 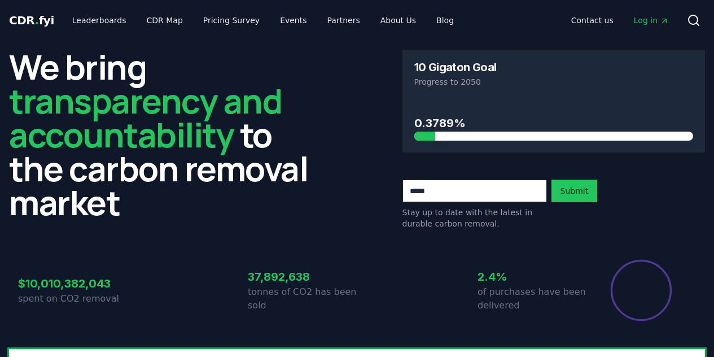 I want to click on span: transparency and accountability, so click(x=145, y=117).